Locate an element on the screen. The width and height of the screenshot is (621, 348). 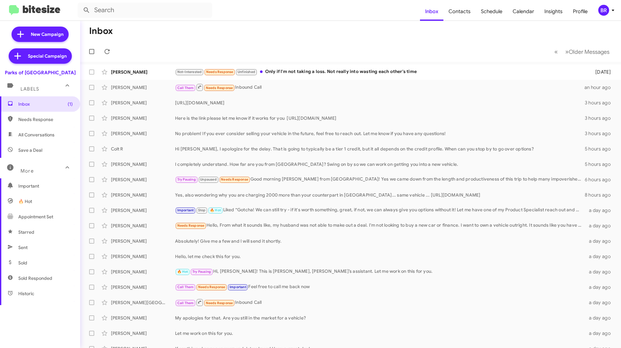
div: 6 hours ago is located at coordinates (600, 180).